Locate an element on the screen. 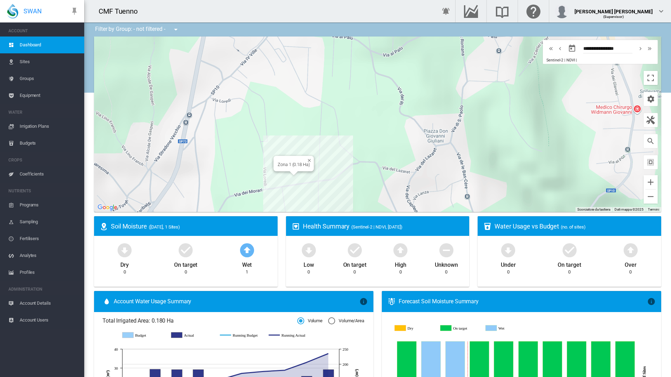 The image size is (671, 377). span: (Supervisor) is located at coordinates (613, 16).